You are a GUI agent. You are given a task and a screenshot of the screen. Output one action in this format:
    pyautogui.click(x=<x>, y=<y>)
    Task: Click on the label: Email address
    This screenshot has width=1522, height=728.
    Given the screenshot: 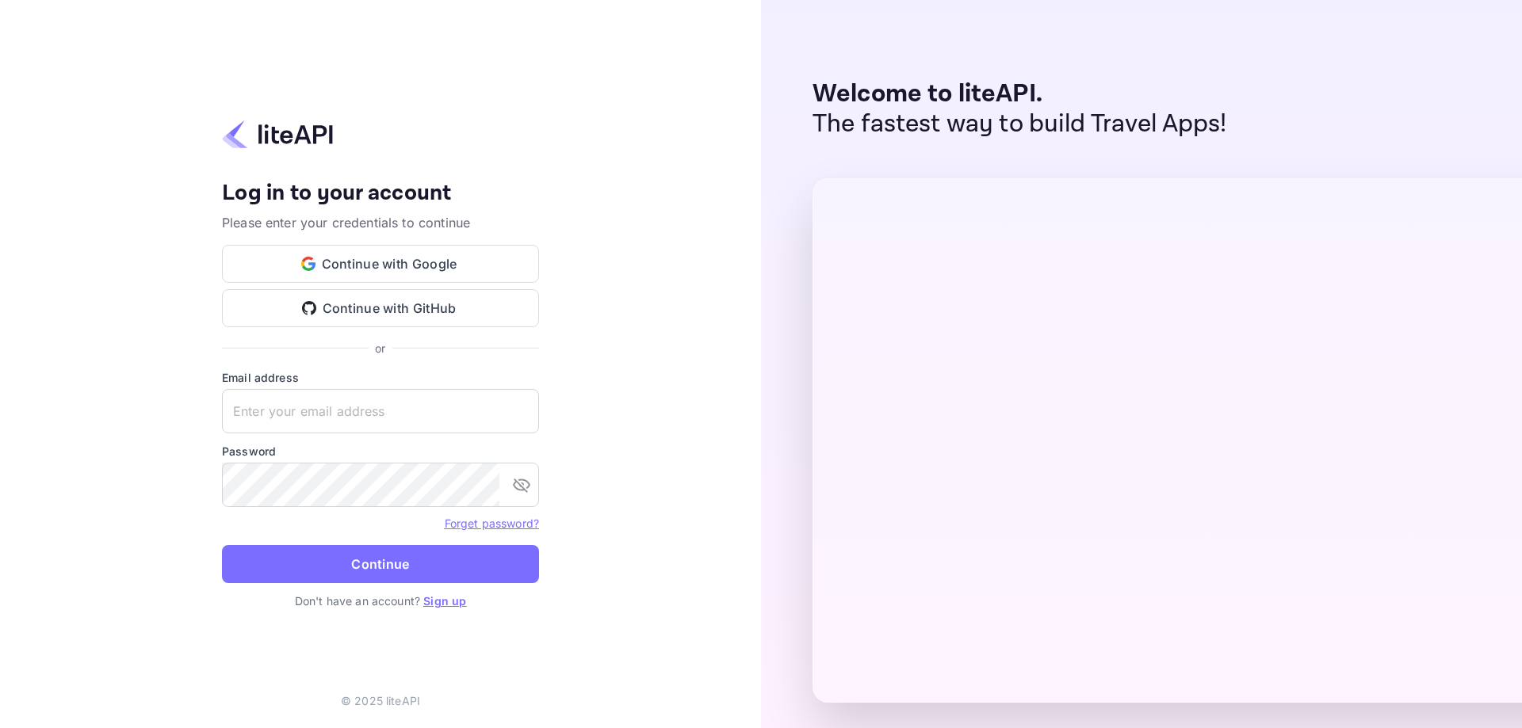 What is the action you would take?
    pyautogui.click(x=380, y=377)
    